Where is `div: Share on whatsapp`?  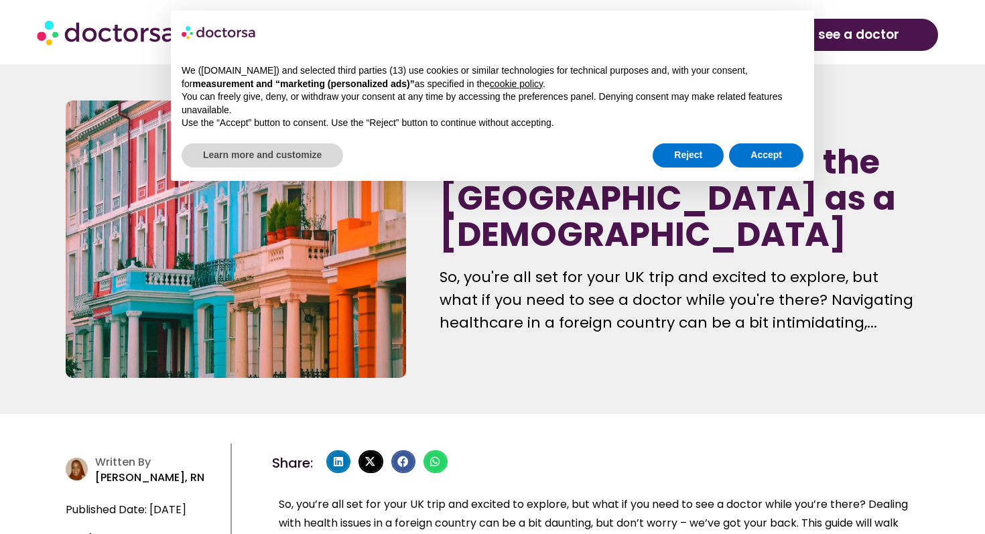 div: Share on whatsapp is located at coordinates (436, 462).